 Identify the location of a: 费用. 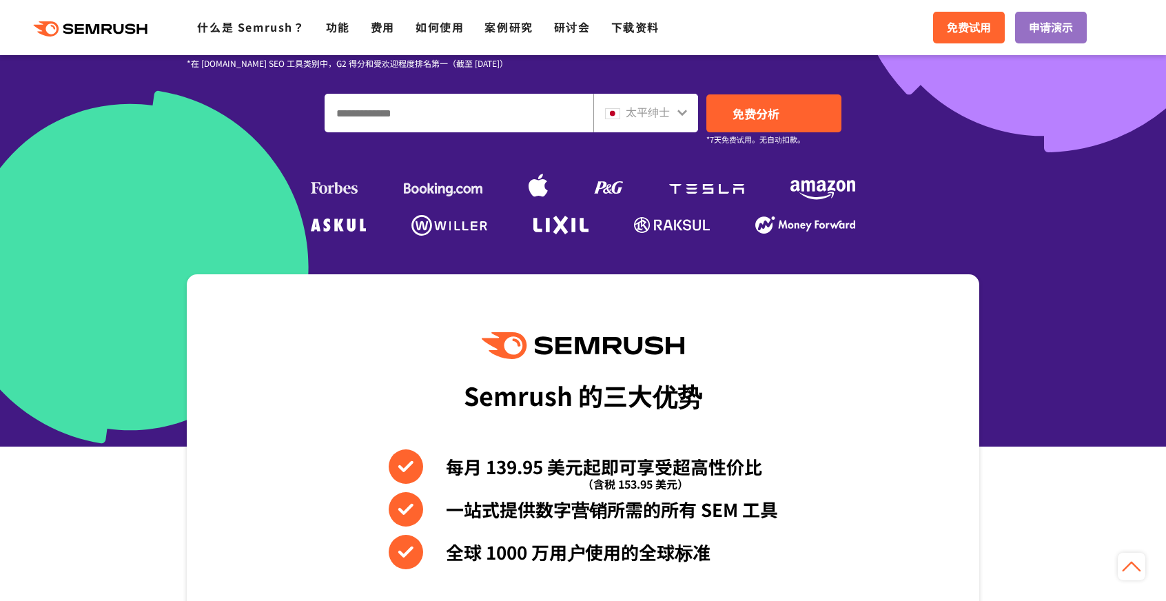
(382, 27).